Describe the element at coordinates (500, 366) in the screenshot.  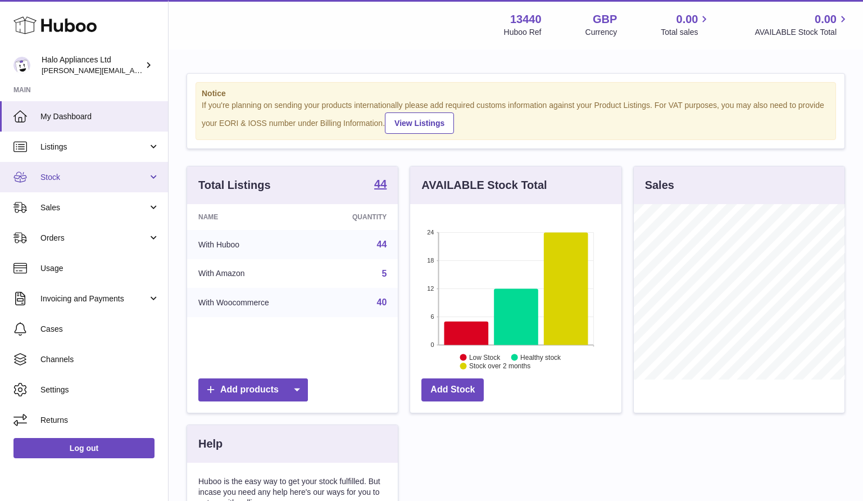
I see `text: Stock over 2 months` at that location.